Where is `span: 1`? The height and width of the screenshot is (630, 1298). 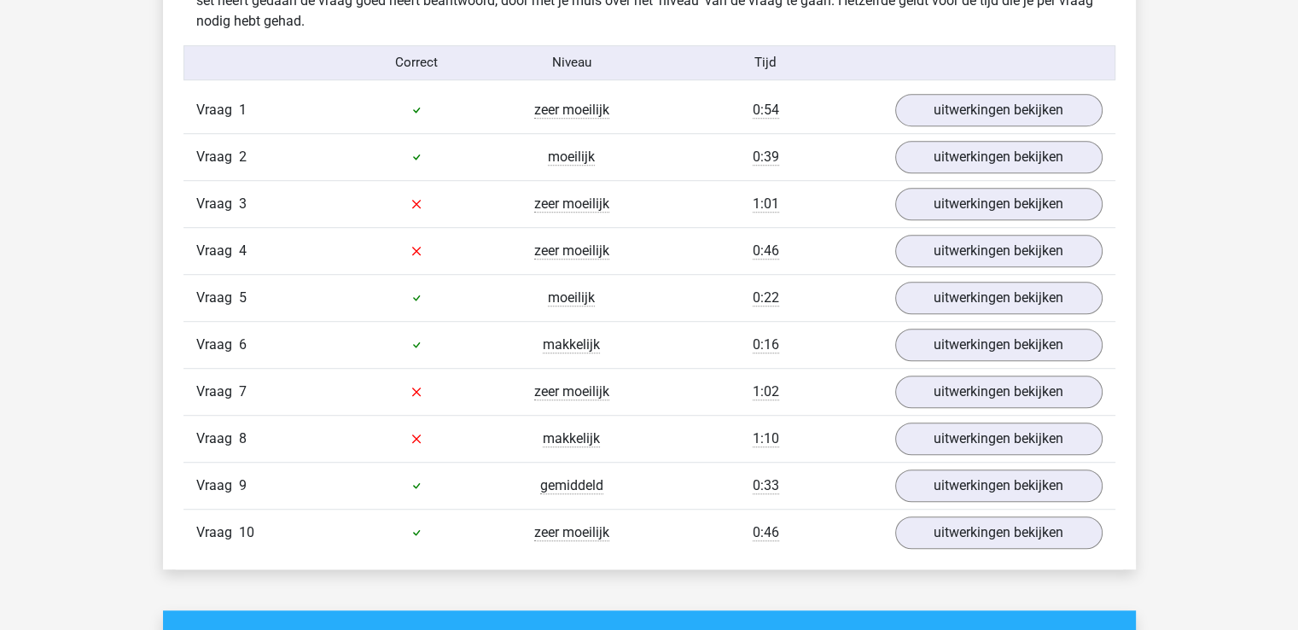
span: 1 is located at coordinates (242, 109).